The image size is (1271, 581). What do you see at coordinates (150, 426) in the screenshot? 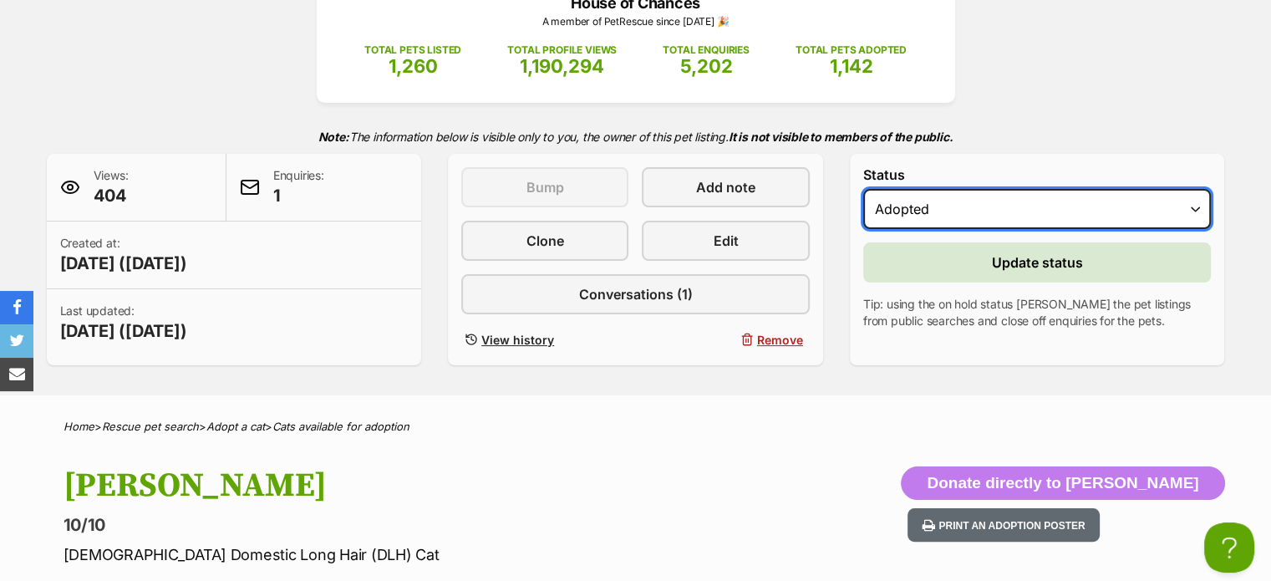
I see `a: Rescue pet search` at bounding box center [150, 426].